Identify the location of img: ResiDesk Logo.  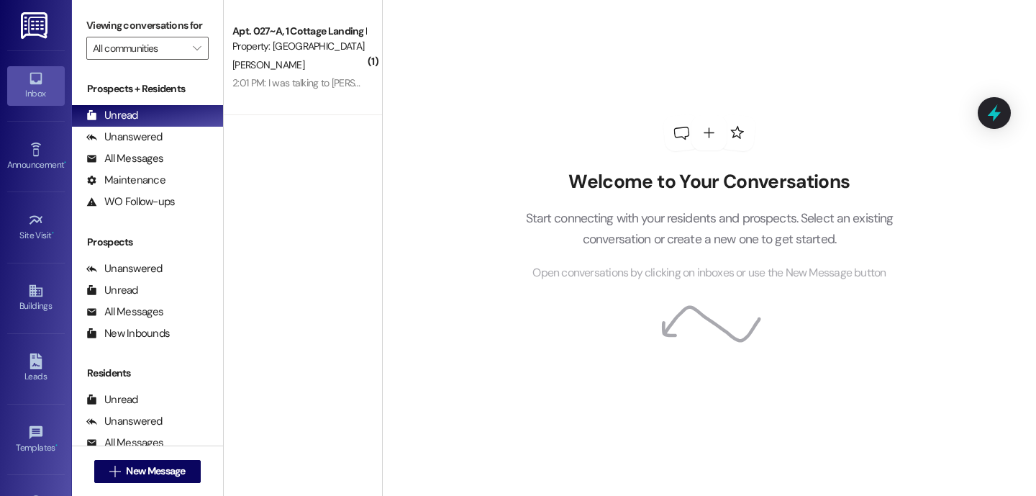
(35, 25).